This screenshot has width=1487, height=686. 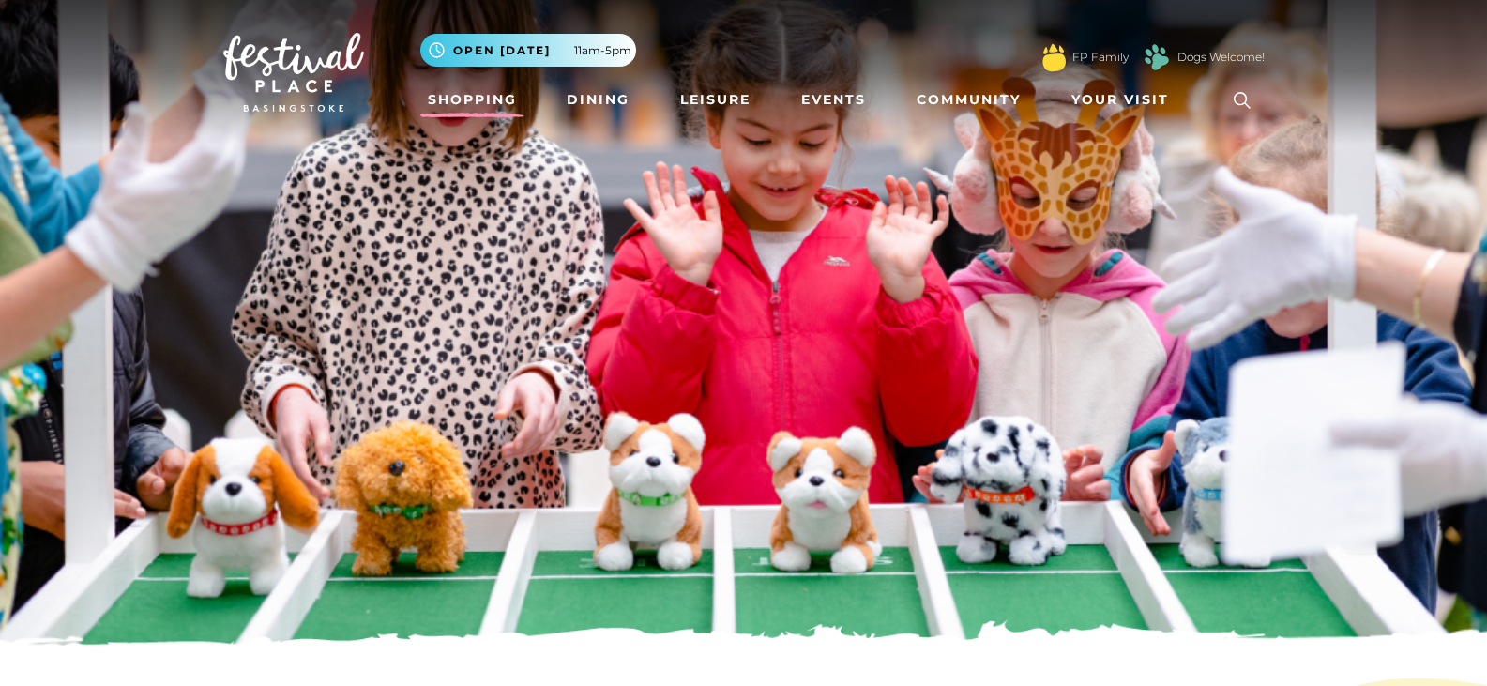 What do you see at coordinates (472, 99) in the screenshot?
I see `a: Shopping` at bounding box center [472, 99].